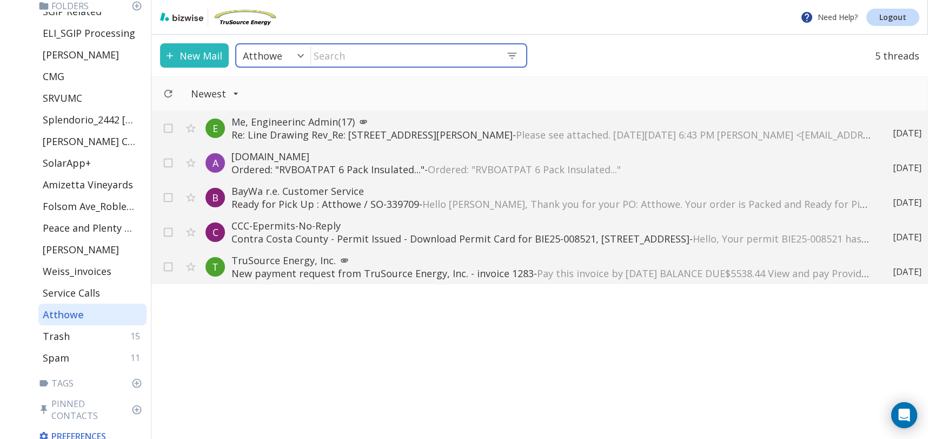 The width and height of the screenshot is (928, 439). I want to click on p: Spam, so click(56, 358).